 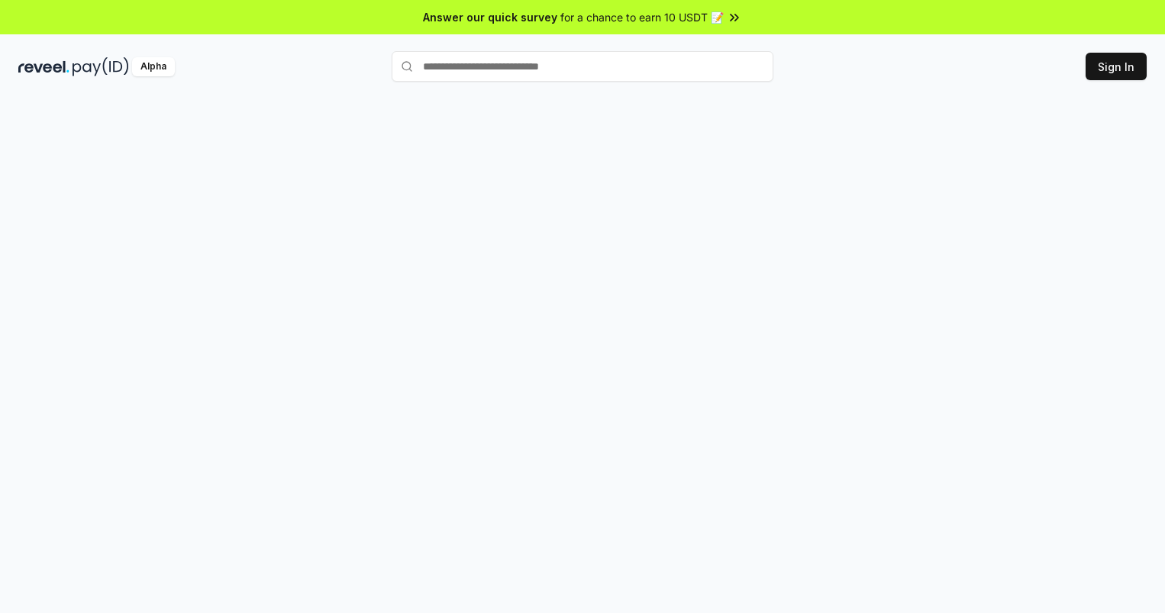 What do you see at coordinates (642, 17) in the screenshot?
I see `span: for a chance to earn 10 USDT 📝` at bounding box center [642, 17].